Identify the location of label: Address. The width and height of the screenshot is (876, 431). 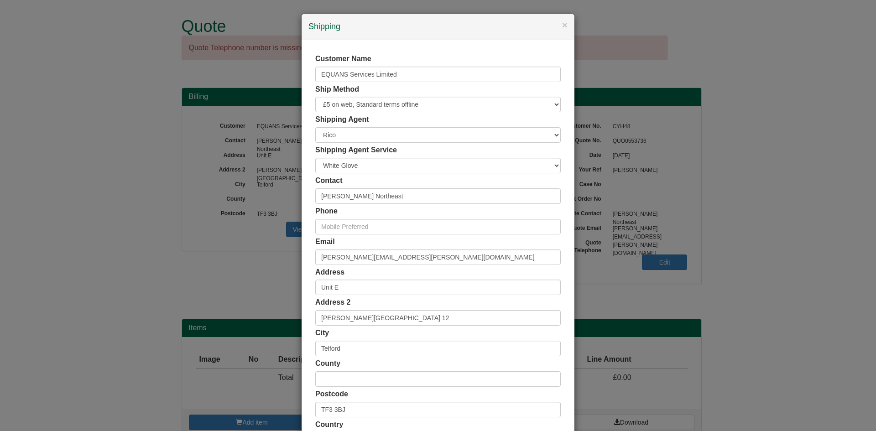
(330, 273).